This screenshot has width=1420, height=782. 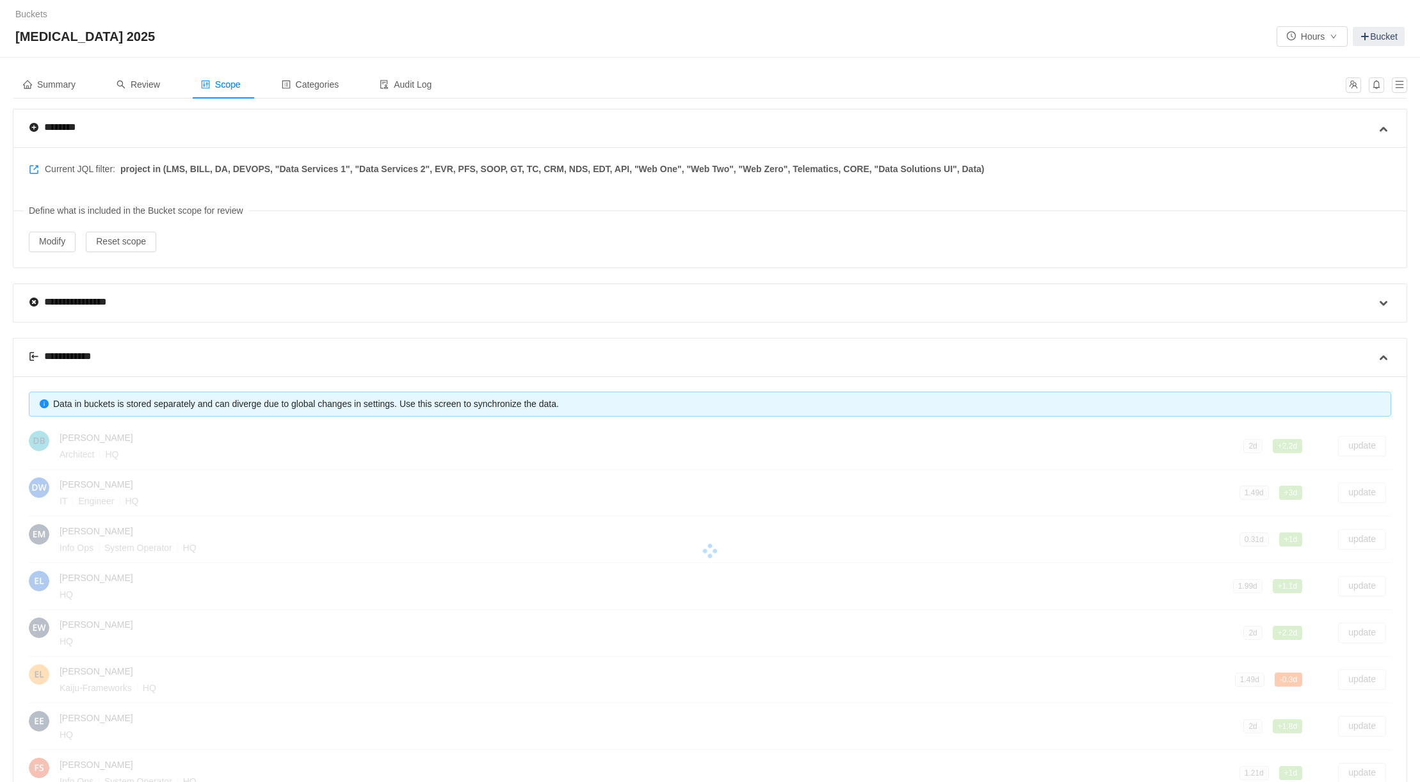 What do you see at coordinates (121, 84) in the screenshot?
I see `i: icon: search` at bounding box center [121, 84].